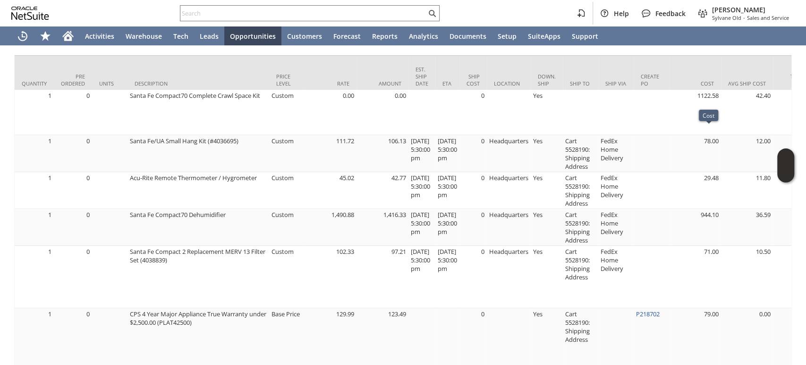 The height and width of the screenshot is (365, 806). Describe the element at coordinates (331, 153) in the screenshot. I see `td: 111.72` at that location.